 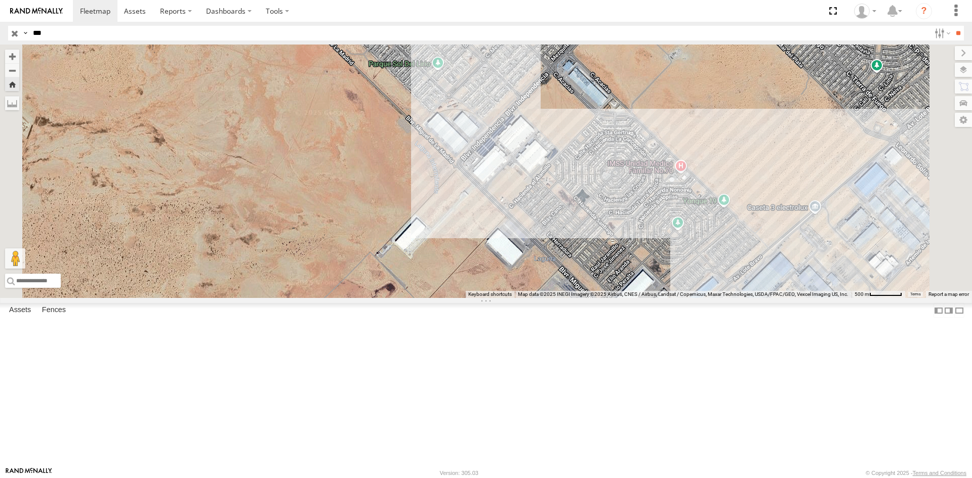 I want to click on button: Keyboard shortcuts, so click(x=490, y=295).